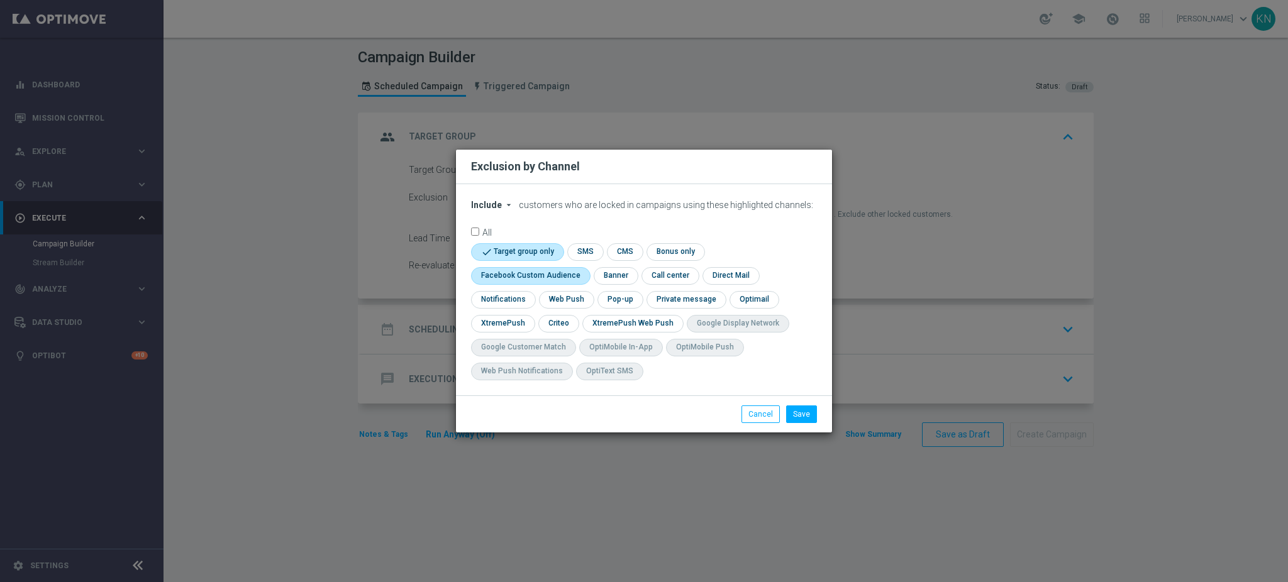 This screenshot has height=582, width=1288. I want to click on button: Save, so click(801, 414).